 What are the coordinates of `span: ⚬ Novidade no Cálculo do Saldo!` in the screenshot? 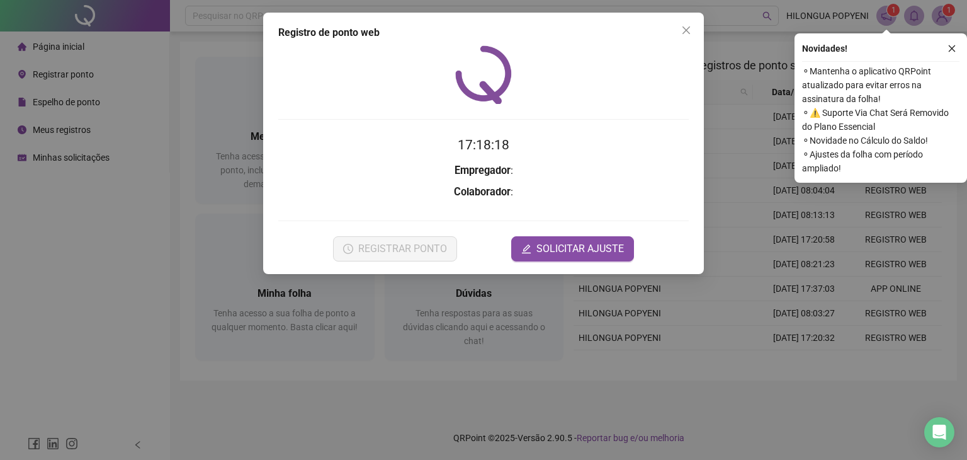 It's located at (881, 140).